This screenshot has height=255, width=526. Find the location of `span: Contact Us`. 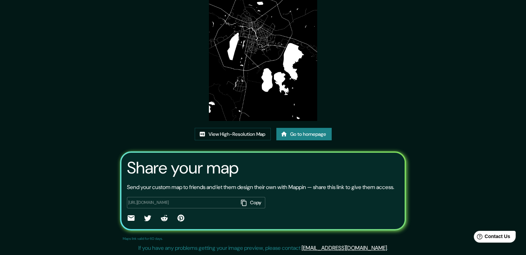

span: Contact Us is located at coordinates (33, 8).